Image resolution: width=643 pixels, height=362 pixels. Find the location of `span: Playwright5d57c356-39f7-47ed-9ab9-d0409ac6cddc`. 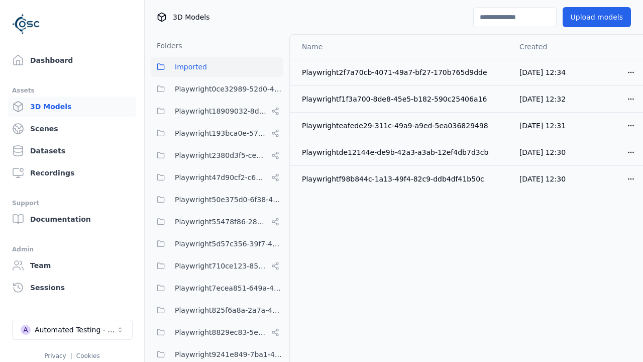

span: Playwright5d57c356-39f7-47ed-9ab9-d0409ac6cddc is located at coordinates (229, 244).